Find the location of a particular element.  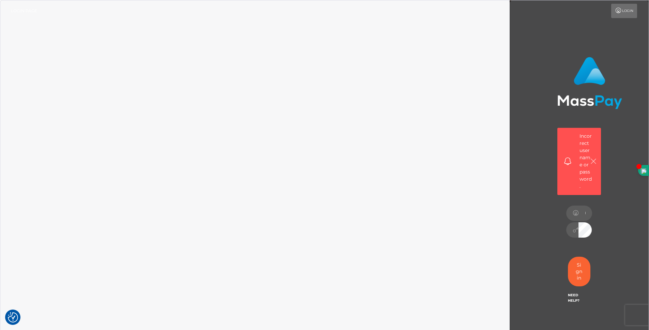

a: Need Help? is located at coordinates (574, 298).